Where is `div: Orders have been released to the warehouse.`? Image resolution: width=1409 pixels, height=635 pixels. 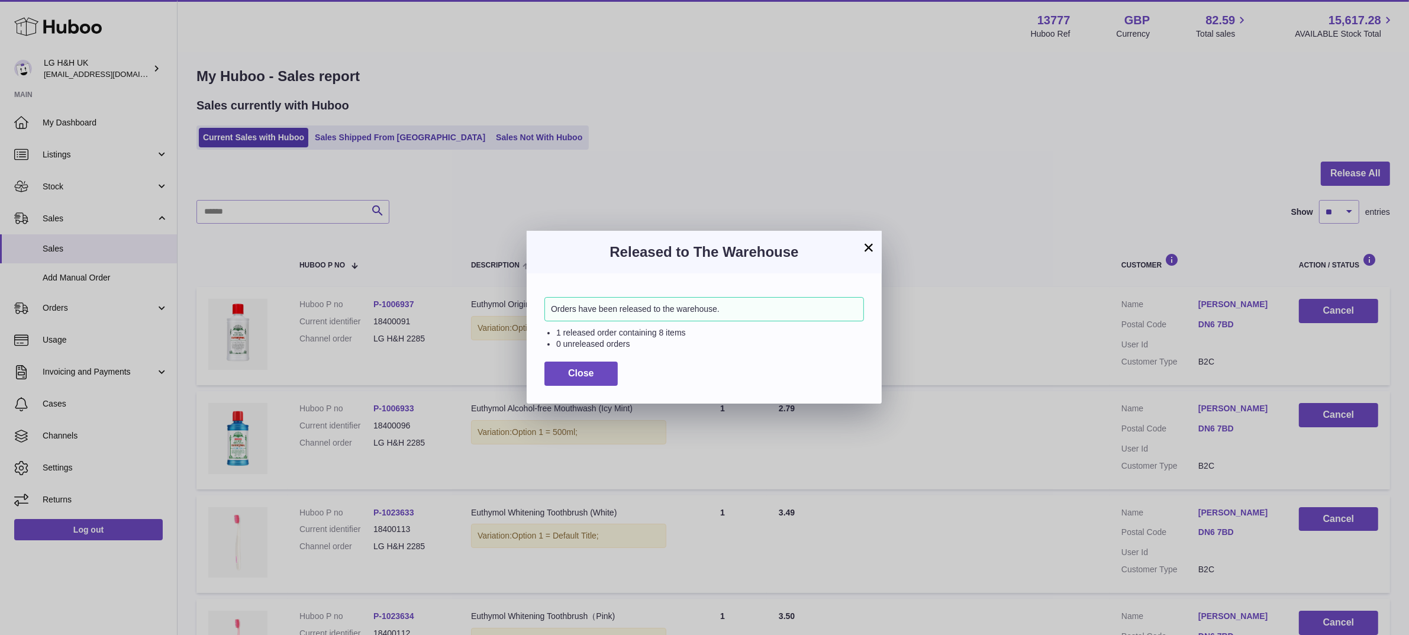
div: Orders have been released to the warehouse. is located at coordinates (704, 309).